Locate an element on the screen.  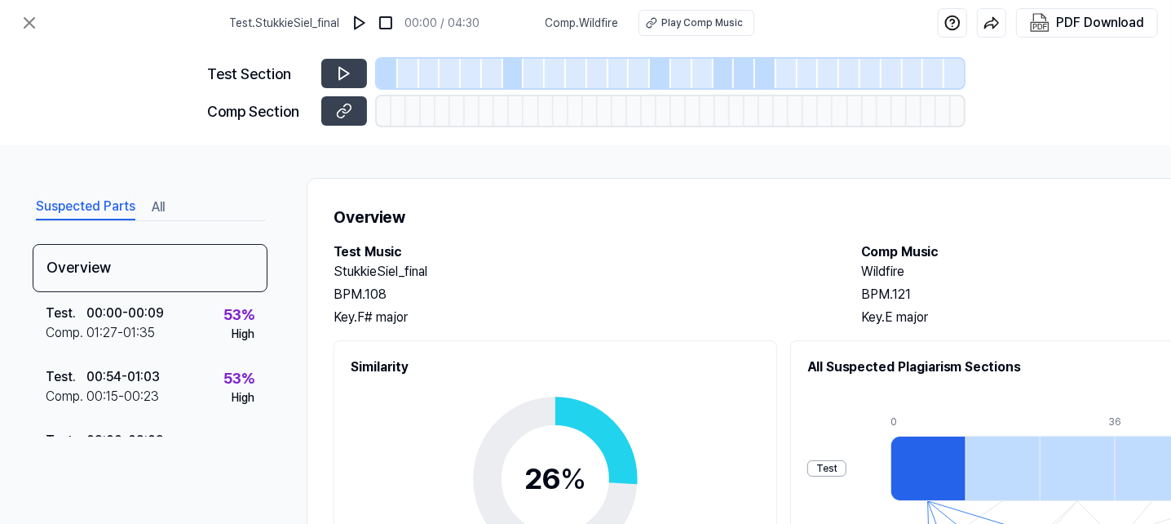
img: help is located at coordinates (953, 23).